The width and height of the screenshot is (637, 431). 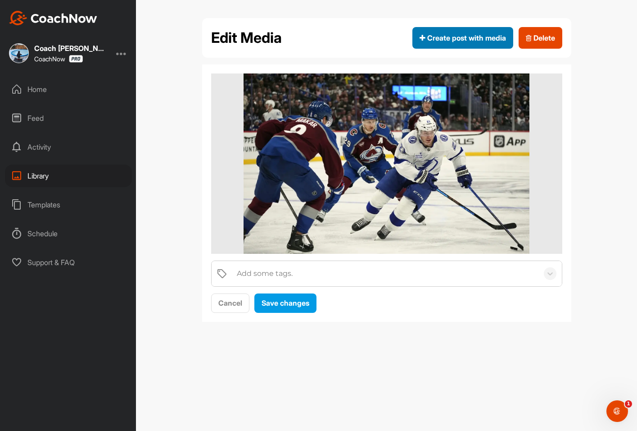 I want to click on button: Create post with media, so click(x=463, y=38).